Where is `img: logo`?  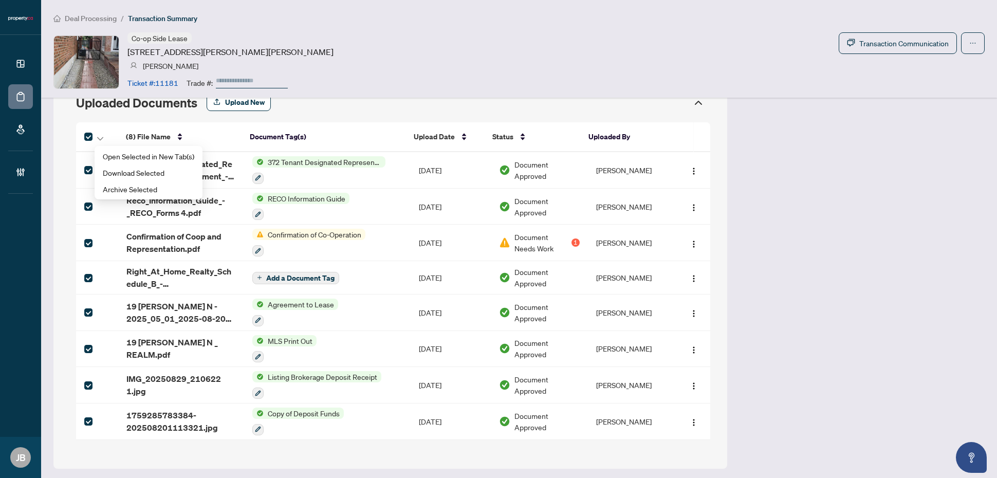
img: logo is located at coordinates (21, 19).